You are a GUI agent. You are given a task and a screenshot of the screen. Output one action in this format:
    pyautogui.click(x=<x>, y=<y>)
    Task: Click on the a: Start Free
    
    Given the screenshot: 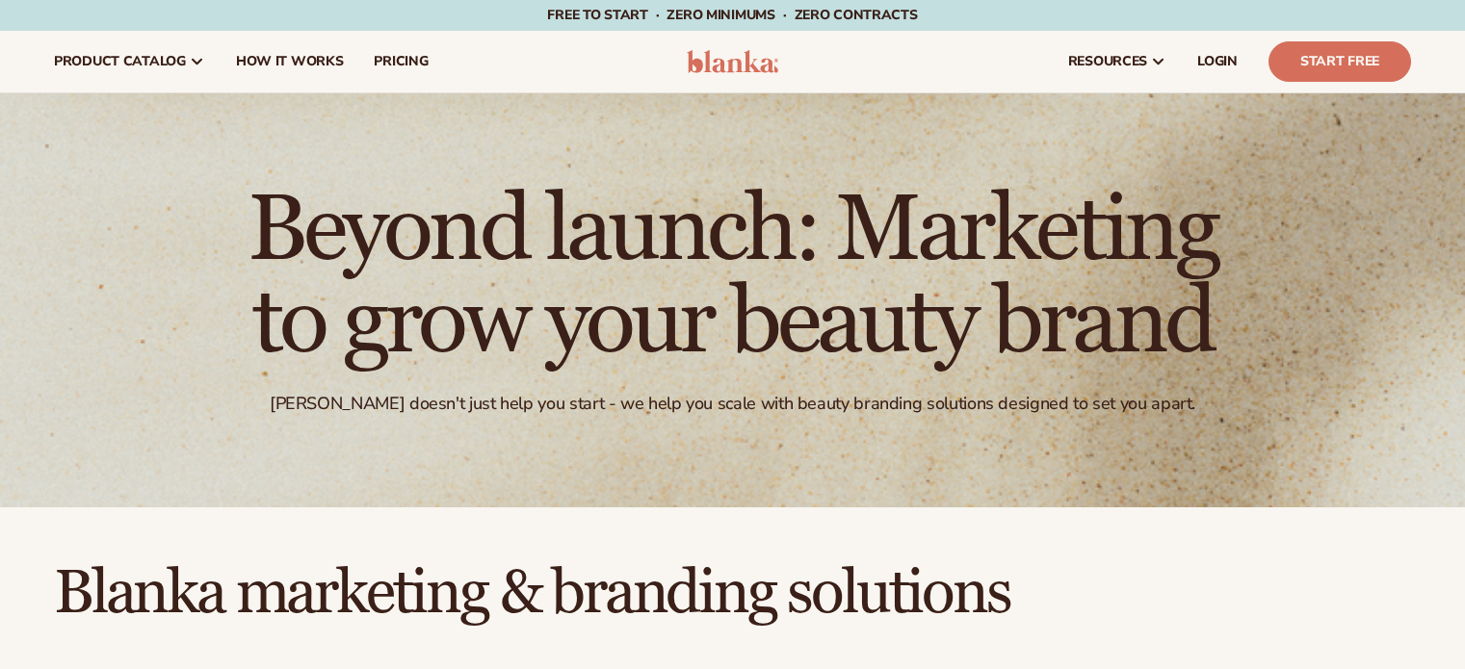 What is the action you would take?
    pyautogui.click(x=1339, y=62)
    